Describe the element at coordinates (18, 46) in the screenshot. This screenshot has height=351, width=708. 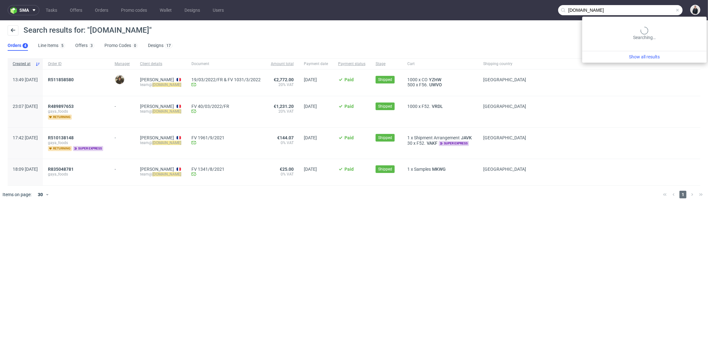
I see `a: Orders4` at that location.